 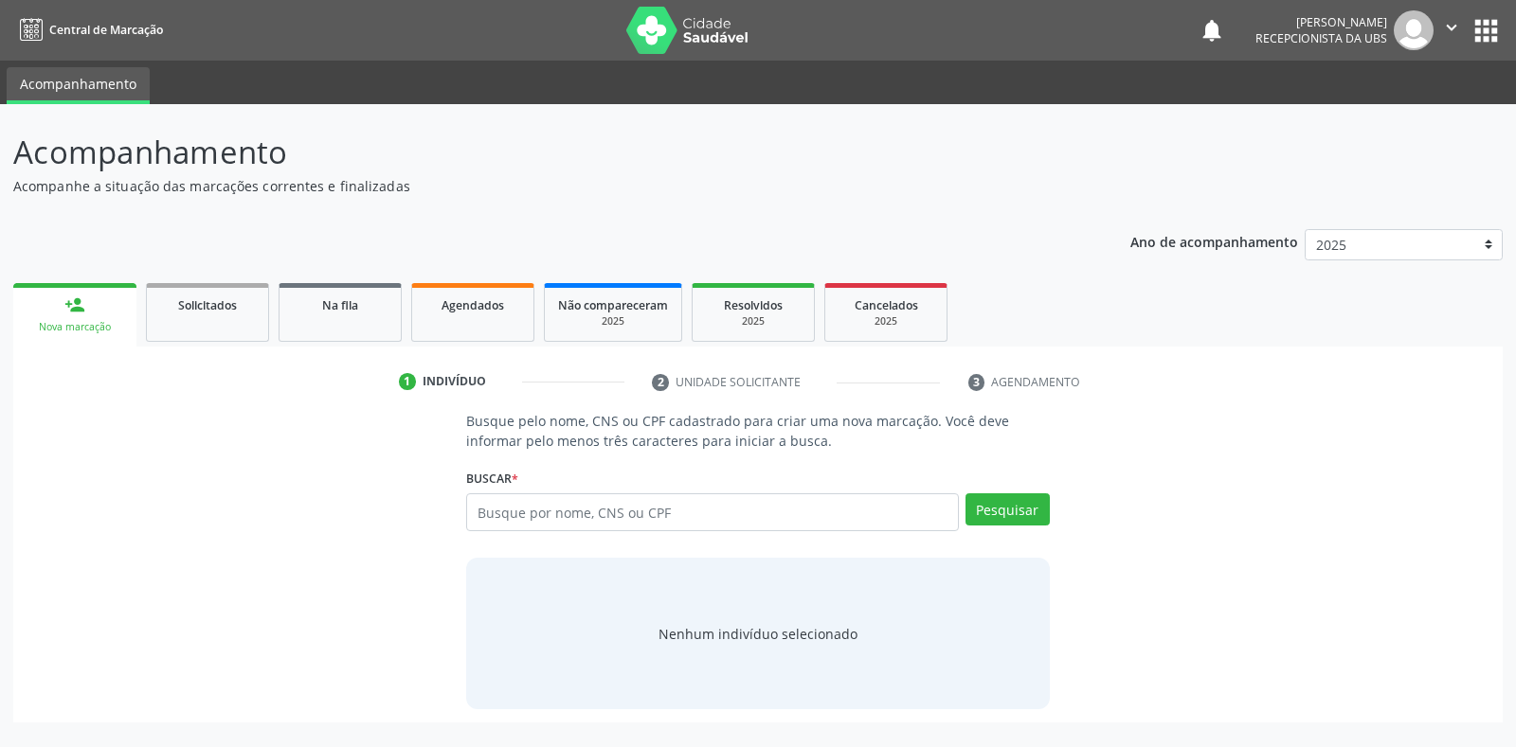 I want to click on label: Buscar, so click(x=492, y=478).